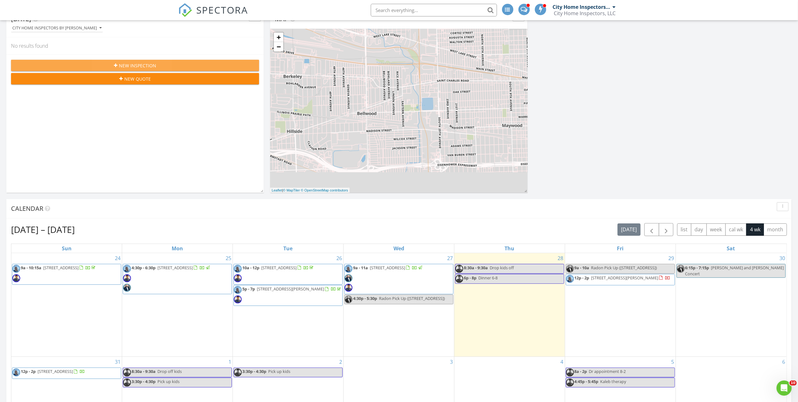 Image resolution: width=798 pixels, height=402 pixels. Describe the element at coordinates (562, 362) in the screenshot. I see `a: Go to September 4, 2025` at that location.